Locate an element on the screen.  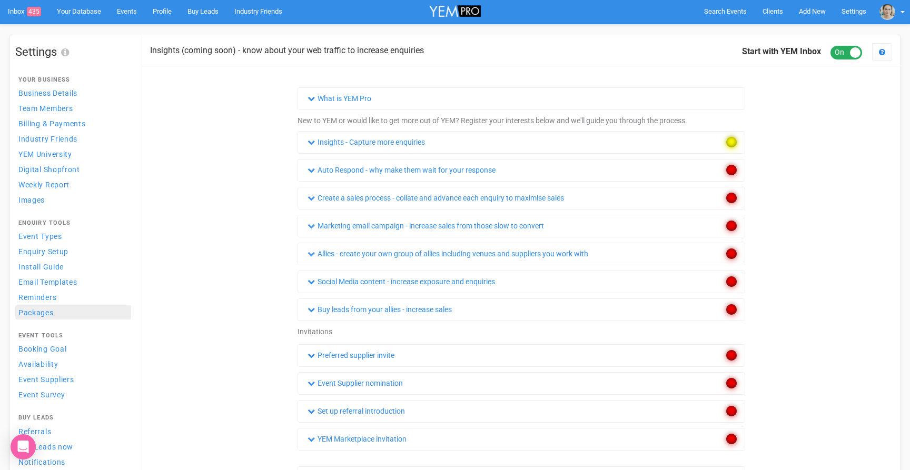
a: Set up referral introduction is located at coordinates (356, 411).